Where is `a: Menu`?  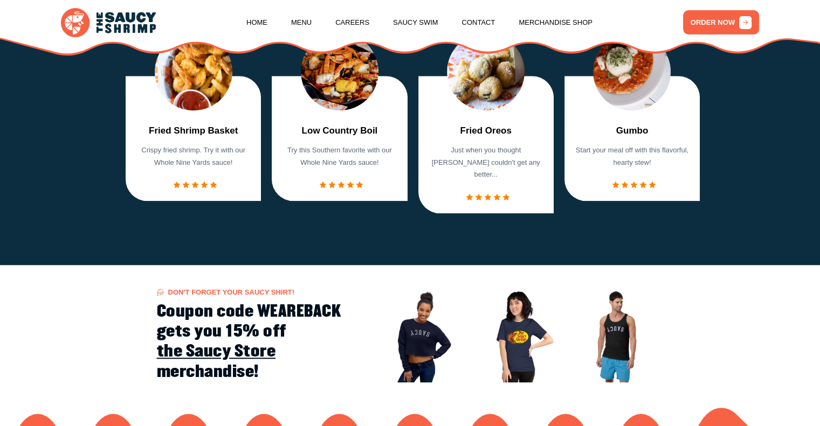 a: Menu is located at coordinates (301, 23).